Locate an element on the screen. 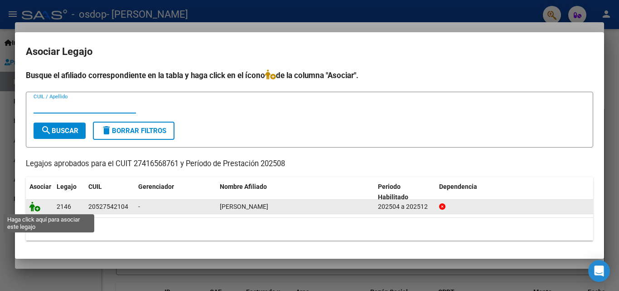 This screenshot has height=291, width=619. h4: Busque el afiliado correspondiente en la tabla y haga click en el ícono de la columna "Asociar". is located at coordinates (310, 75).